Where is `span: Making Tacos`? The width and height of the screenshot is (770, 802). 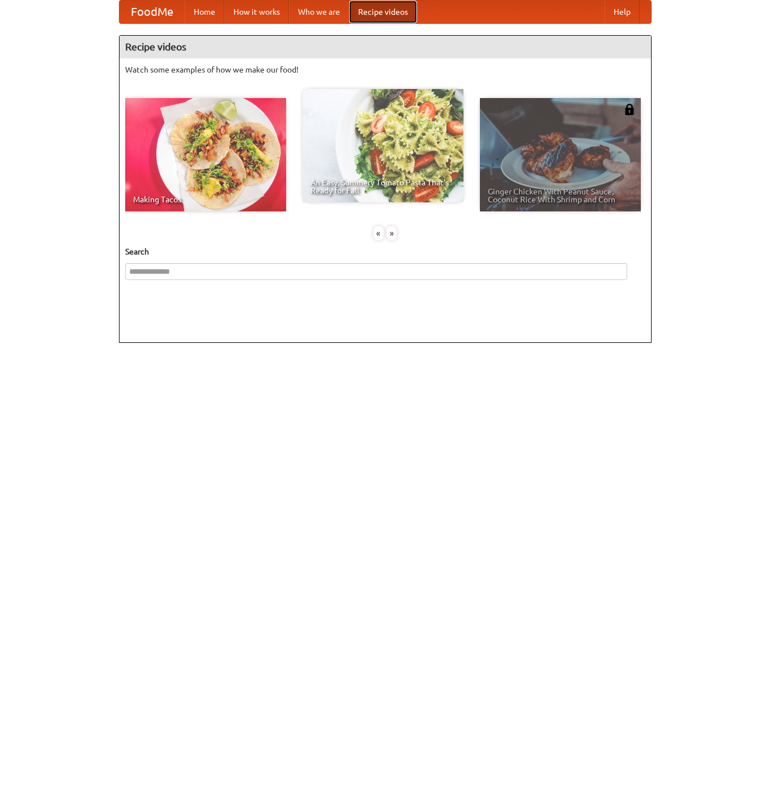
span: Making Tacos is located at coordinates (206, 199).